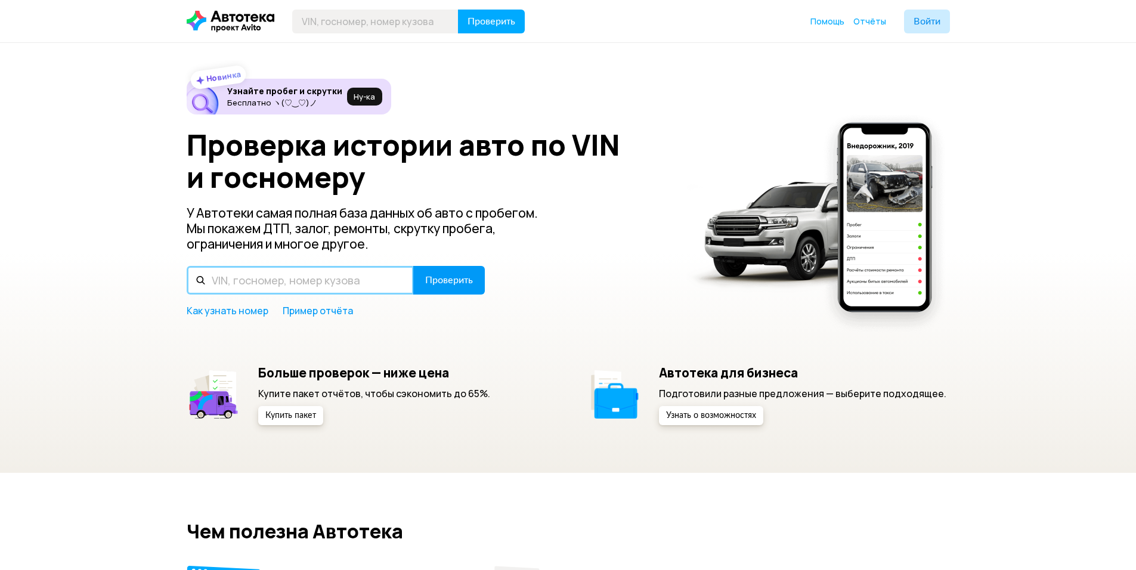  Describe the element at coordinates (803, 373) in the screenshot. I see `h5: Автотека для бизнеса` at that location.